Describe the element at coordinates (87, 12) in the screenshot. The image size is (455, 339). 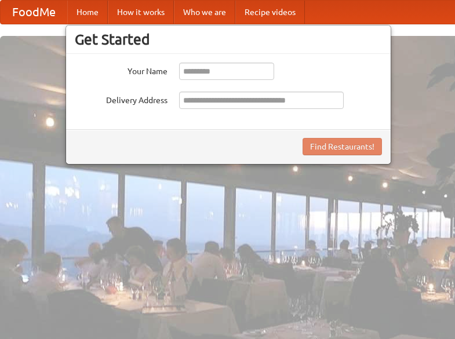
I see `a: Home` at that location.